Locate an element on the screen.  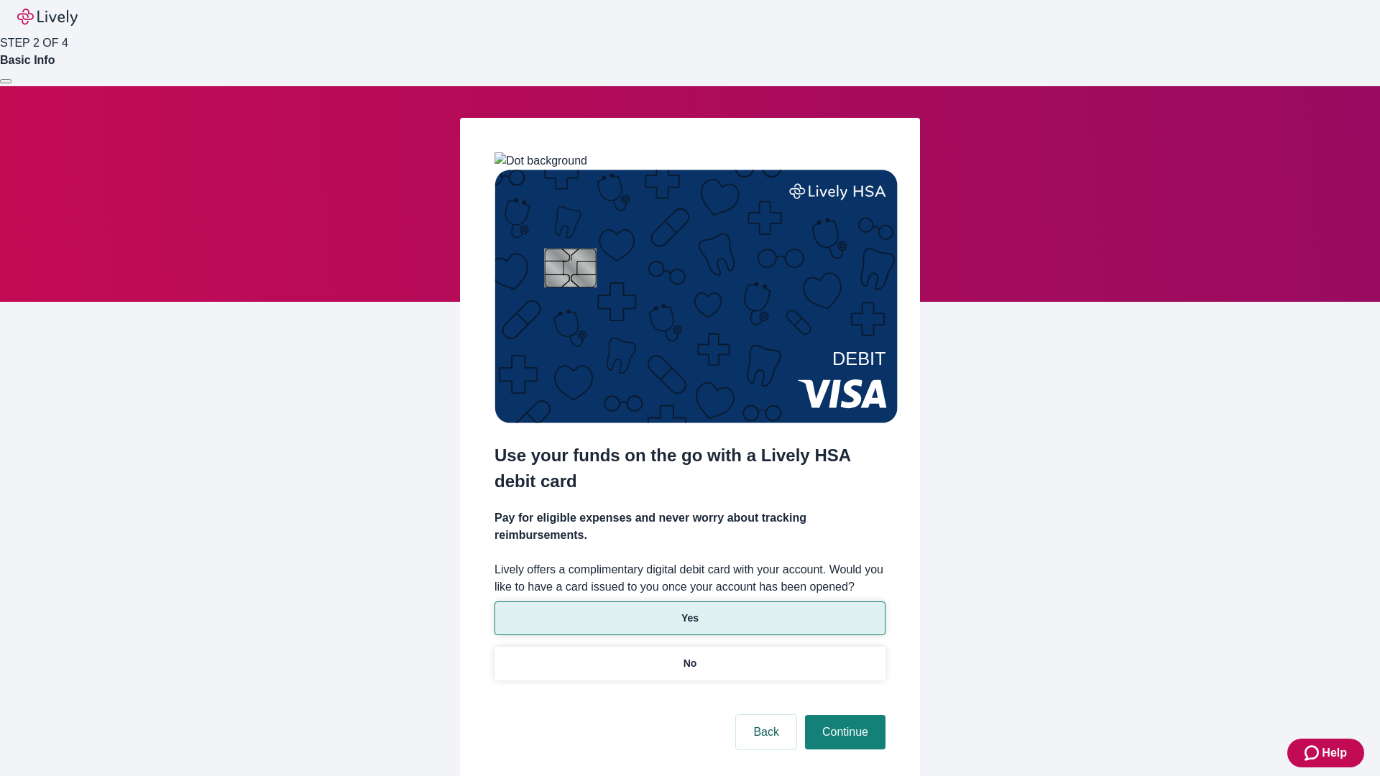
p: Yes is located at coordinates (690, 618).